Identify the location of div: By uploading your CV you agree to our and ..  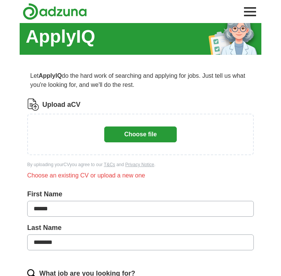
(141, 165).